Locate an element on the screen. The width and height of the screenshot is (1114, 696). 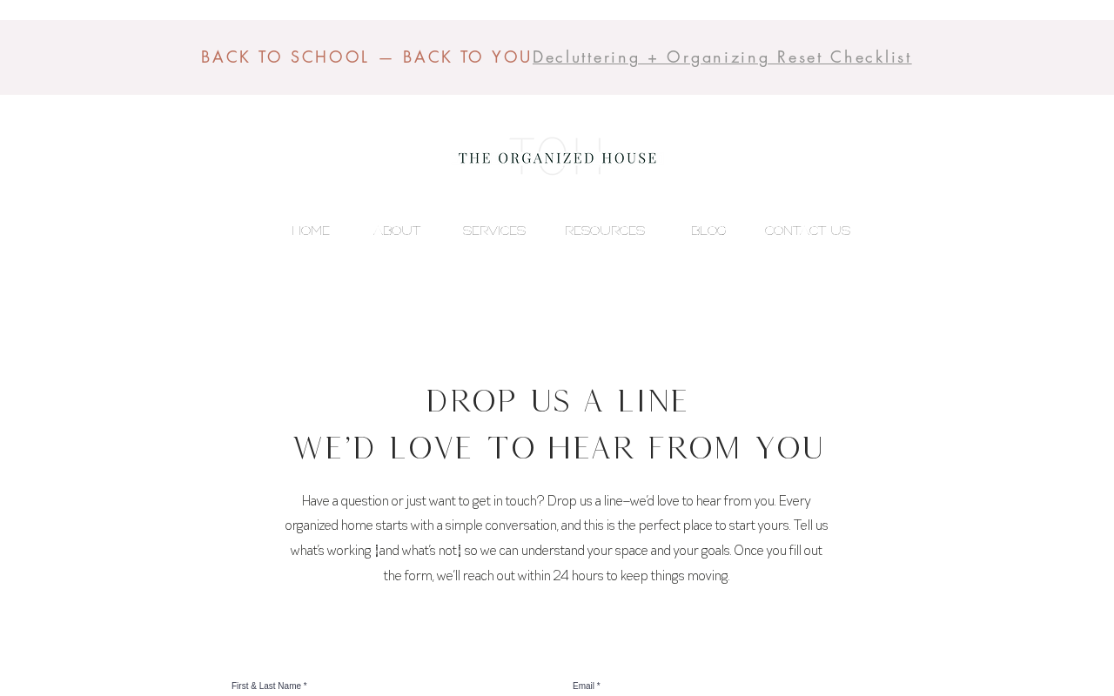
p: ABOUT is located at coordinates (397, 231).